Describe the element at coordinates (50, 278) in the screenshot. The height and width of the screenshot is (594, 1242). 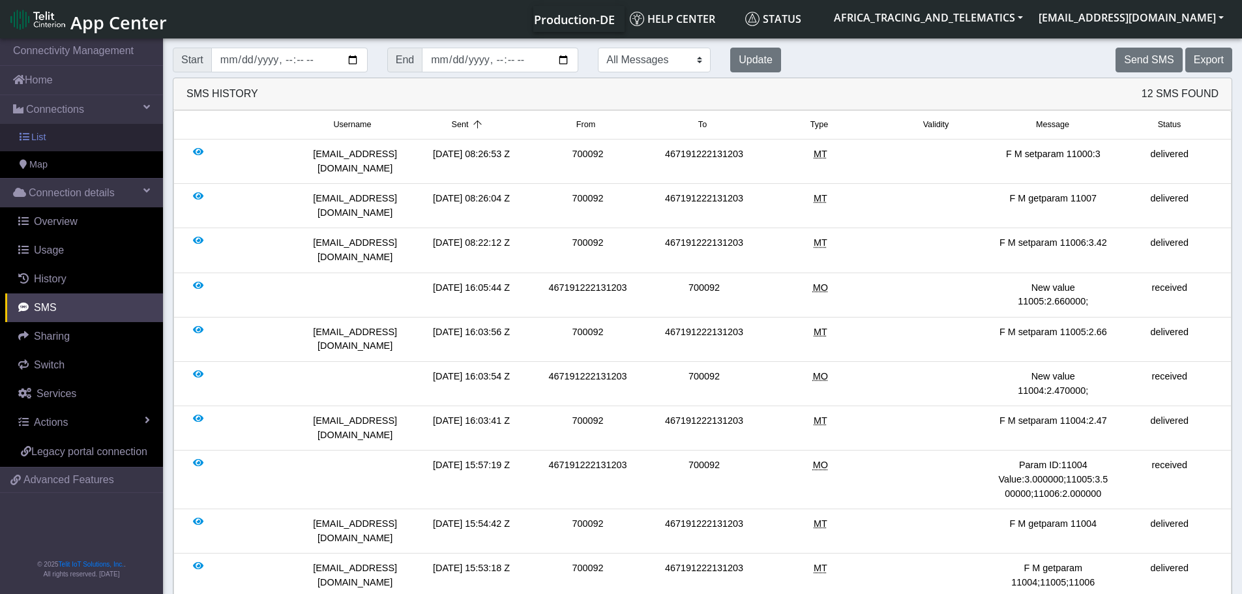
I see `span: History` at that location.